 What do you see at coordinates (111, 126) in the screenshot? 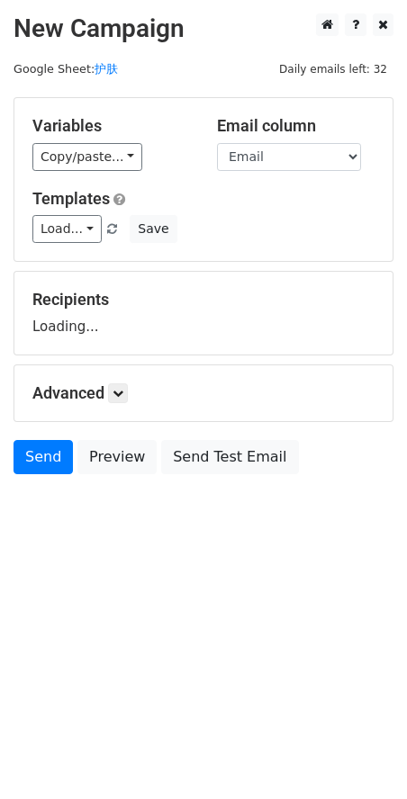
I see `h5: Variables` at bounding box center [111, 126].